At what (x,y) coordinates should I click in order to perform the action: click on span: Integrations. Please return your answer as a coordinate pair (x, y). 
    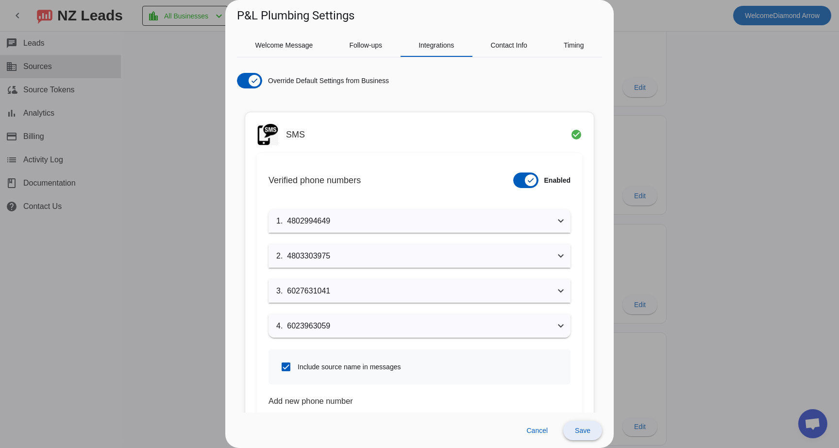
    Looking at the image, I should click on (436, 45).